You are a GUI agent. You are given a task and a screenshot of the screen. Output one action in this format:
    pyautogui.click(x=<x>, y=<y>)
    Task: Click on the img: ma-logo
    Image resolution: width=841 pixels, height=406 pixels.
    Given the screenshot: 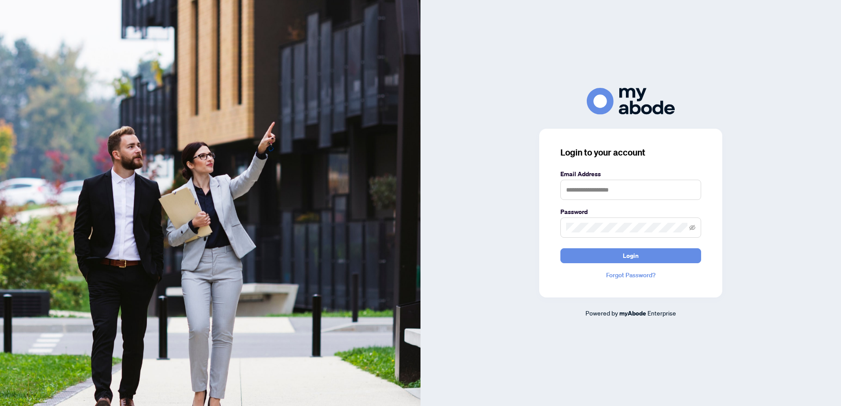 What is the action you would take?
    pyautogui.click(x=631, y=101)
    